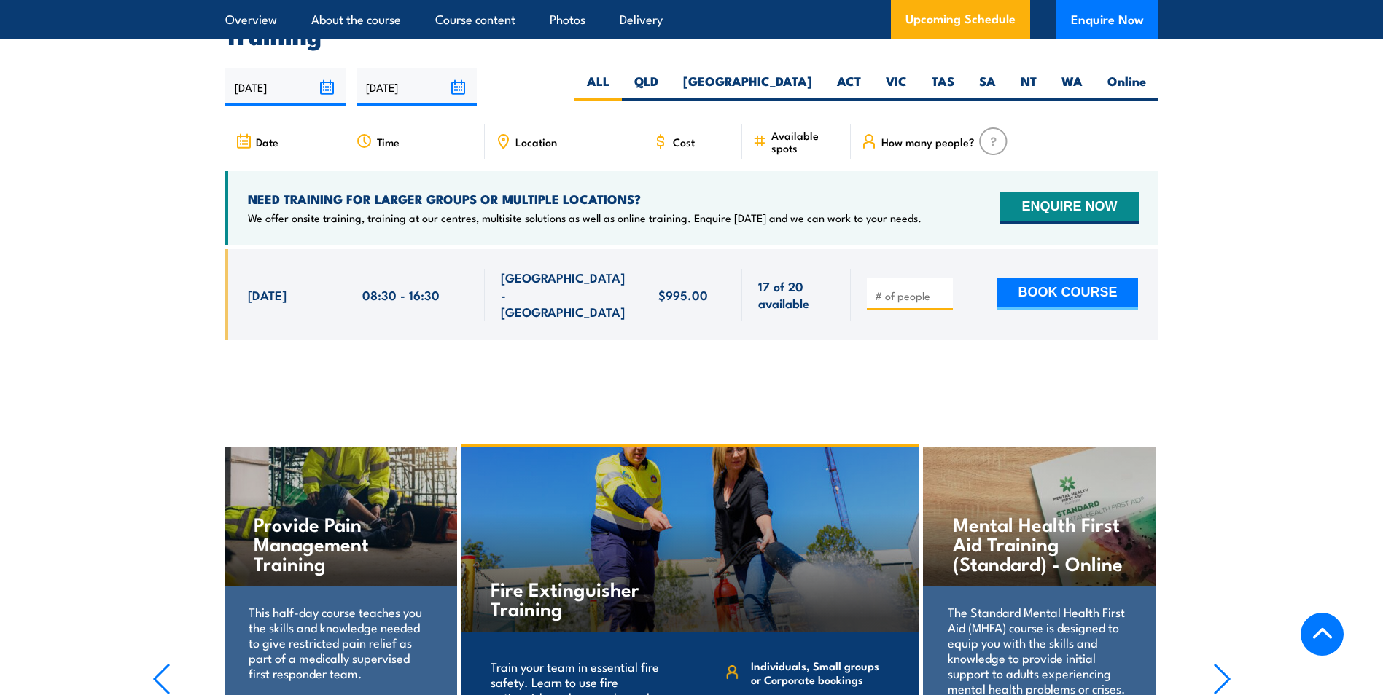  Describe the element at coordinates (285, 87) in the screenshot. I see `input: From date` at that location.